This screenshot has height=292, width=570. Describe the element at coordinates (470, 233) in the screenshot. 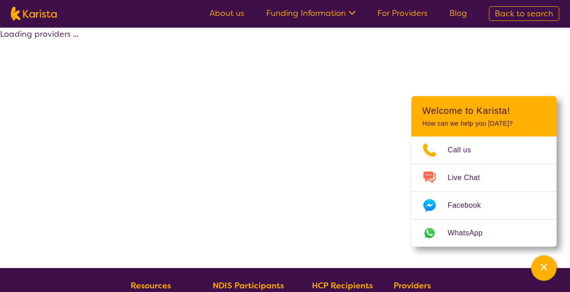

I see `span: WhatsApp` at that location.